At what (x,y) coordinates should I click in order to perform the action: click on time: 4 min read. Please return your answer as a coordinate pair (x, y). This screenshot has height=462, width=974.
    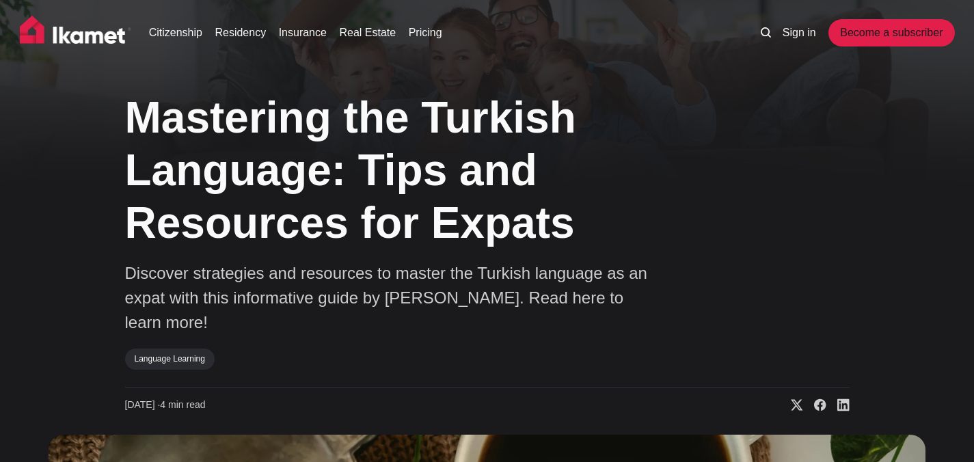
    Looking at the image, I should click on (165, 405).